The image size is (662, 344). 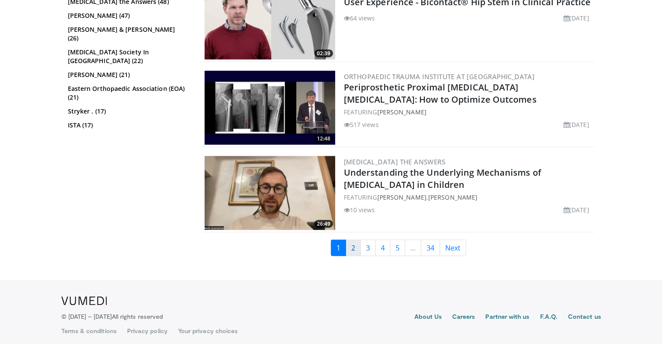 I want to click on a: 3, so click(x=368, y=248).